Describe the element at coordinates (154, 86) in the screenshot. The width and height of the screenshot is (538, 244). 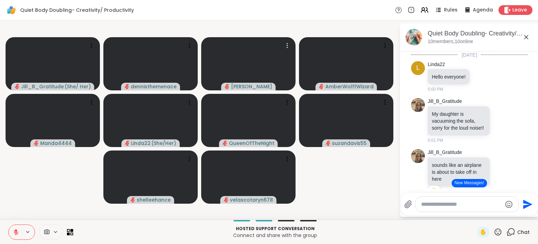
I see `span: dennisthemenace` at that location.